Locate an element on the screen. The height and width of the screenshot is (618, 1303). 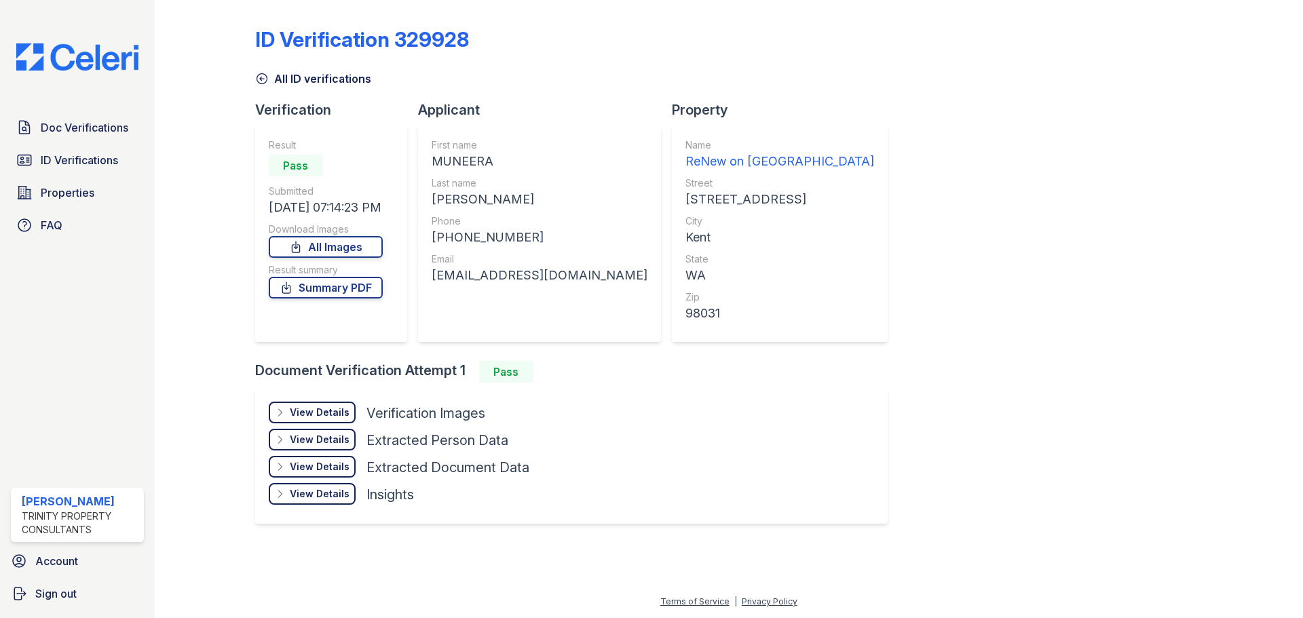
div: Submitted is located at coordinates (326, 191).